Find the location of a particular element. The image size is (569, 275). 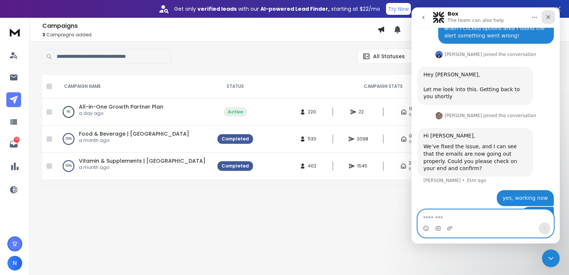

div: Close is located at coordinates (137, 10).